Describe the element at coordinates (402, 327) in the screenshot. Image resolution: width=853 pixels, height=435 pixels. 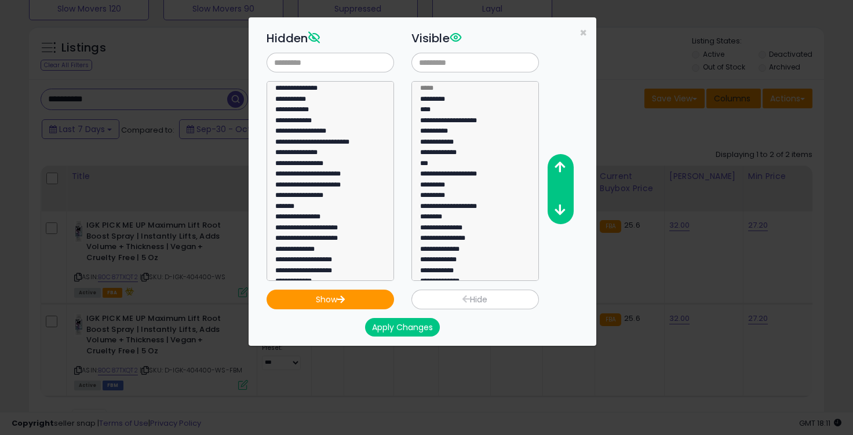
I see `button: Apply Changes` at that location.